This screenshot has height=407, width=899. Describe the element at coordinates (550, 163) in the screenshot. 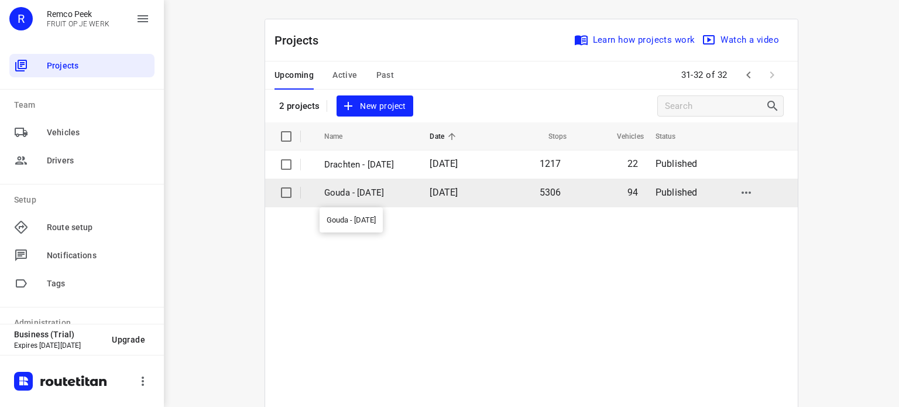

I see `span: 1217` at that location.